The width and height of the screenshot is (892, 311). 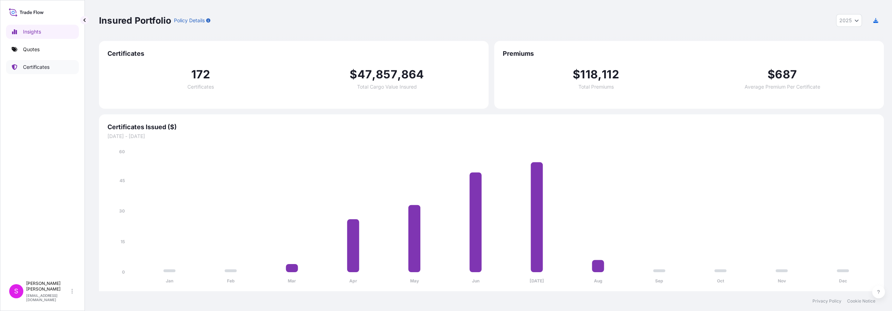 I want to click on p: Insured Portfolio, so click(x=135, y=21).